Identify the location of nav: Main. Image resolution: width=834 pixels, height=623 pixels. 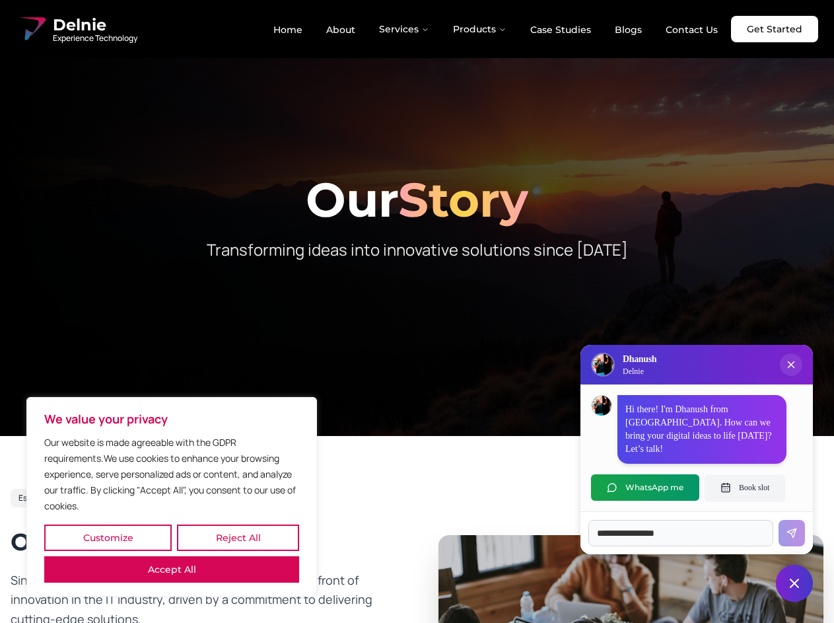
(495, 29).